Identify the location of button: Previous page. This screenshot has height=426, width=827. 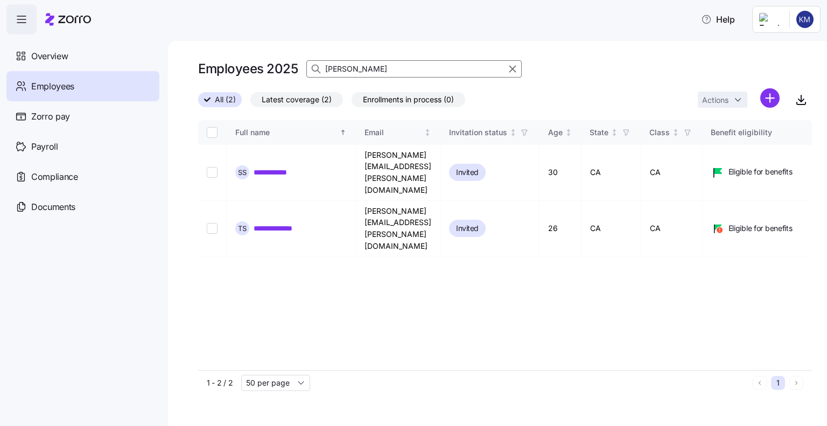
(760, 383).